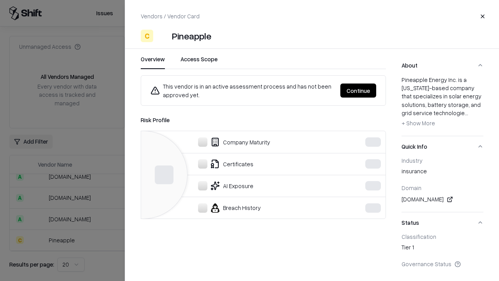  I want to click on div: Risk Profile, so click(263, 120).